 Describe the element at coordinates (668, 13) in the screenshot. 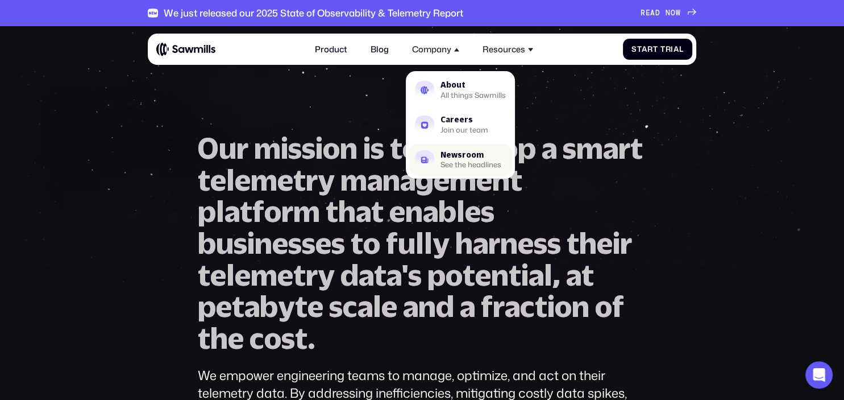

I see `span: N` at that location.